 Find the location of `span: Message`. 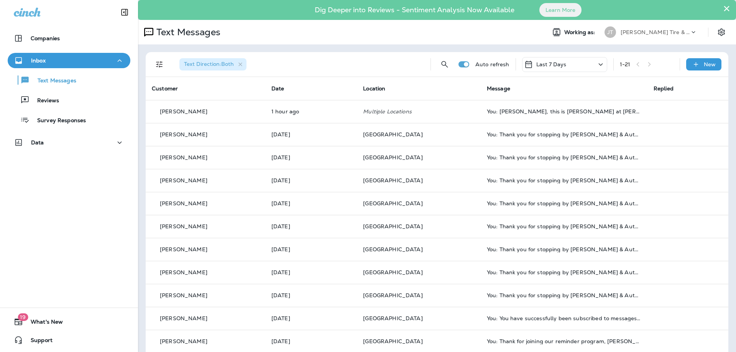

span: Message is located at coordinates (498, 89).